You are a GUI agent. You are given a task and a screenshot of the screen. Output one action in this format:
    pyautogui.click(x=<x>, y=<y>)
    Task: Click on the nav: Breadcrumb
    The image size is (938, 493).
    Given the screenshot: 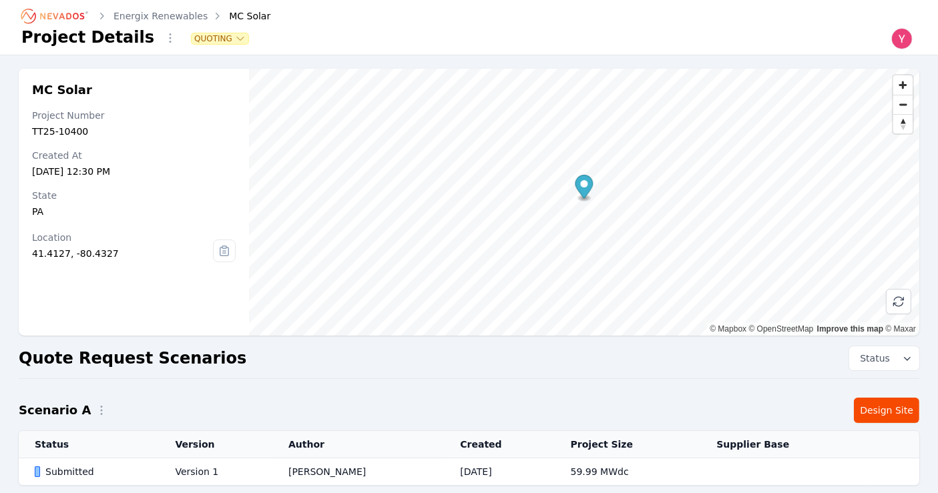 What is the action you would take?
    pyautogui.click(x=146, y=16)
    